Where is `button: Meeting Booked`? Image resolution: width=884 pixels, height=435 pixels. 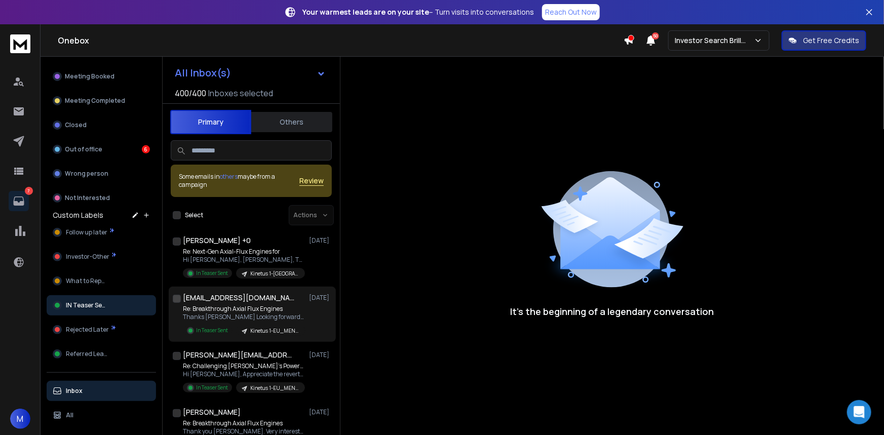
button: Meeting Booked is located at coordinates (101, 76).